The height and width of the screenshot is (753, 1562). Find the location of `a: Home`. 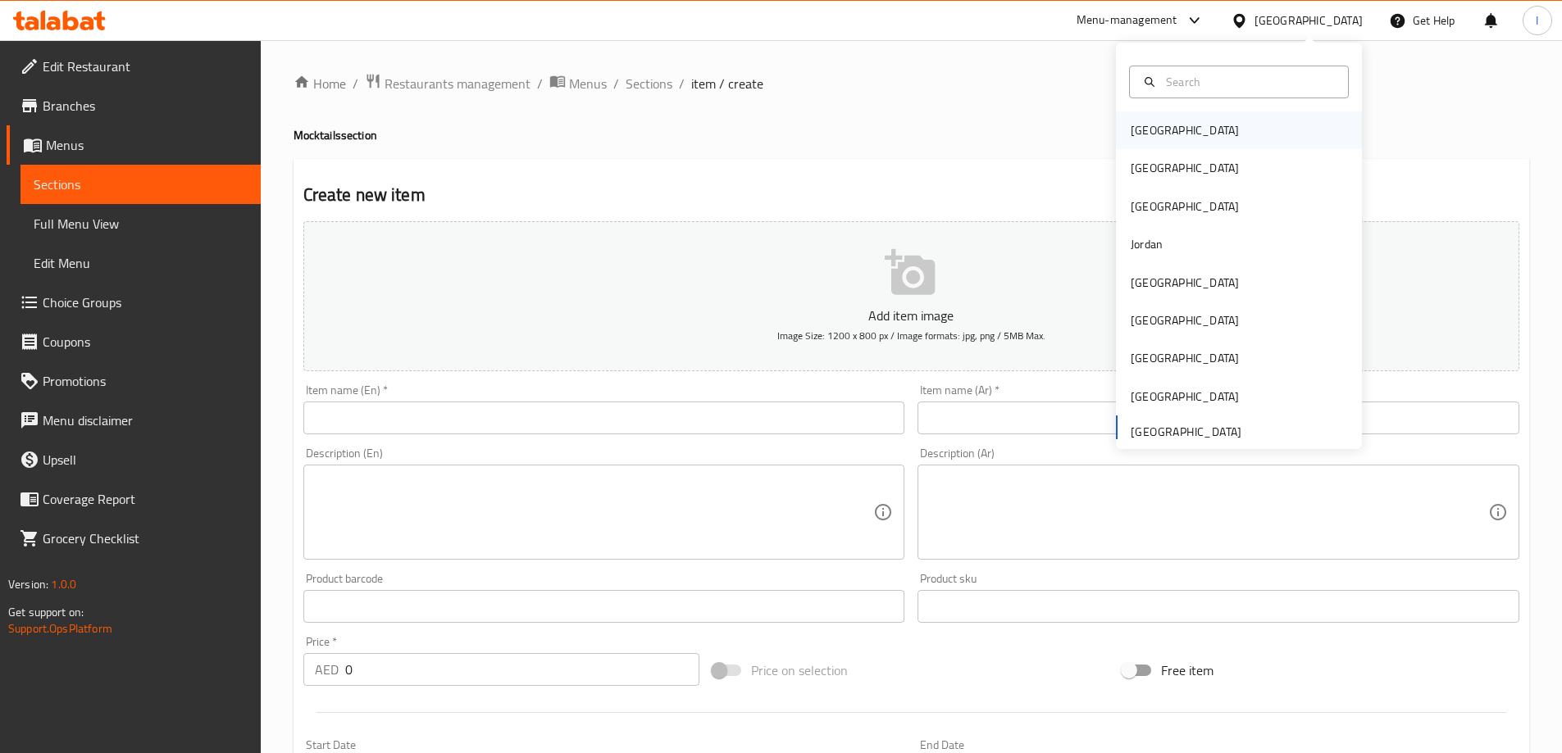

a: Home is located at coordinates (320, 84).